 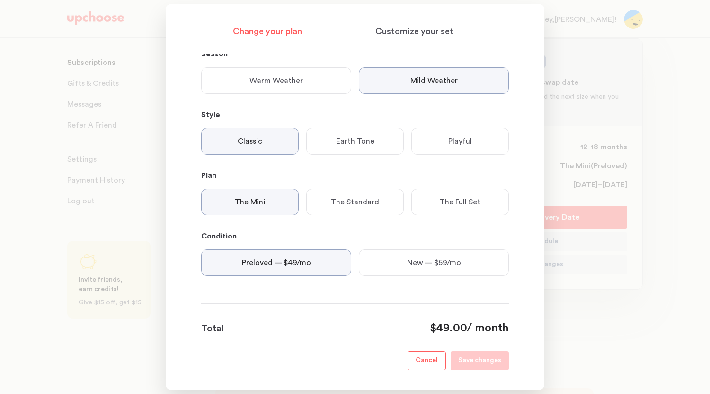 I want to click on p: Playful, so click(x=460, y=141).